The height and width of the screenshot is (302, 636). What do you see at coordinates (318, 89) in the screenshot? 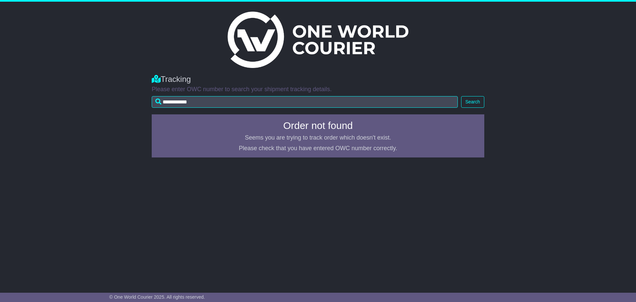
I see `p: Please enter OWC number to search your shipment tracking details.` at bounding box center [318, 89].